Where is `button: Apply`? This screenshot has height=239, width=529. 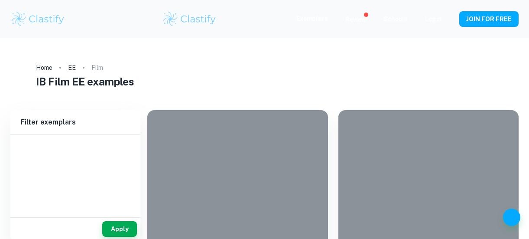
button: Apply is located at coordinates (120, 229).